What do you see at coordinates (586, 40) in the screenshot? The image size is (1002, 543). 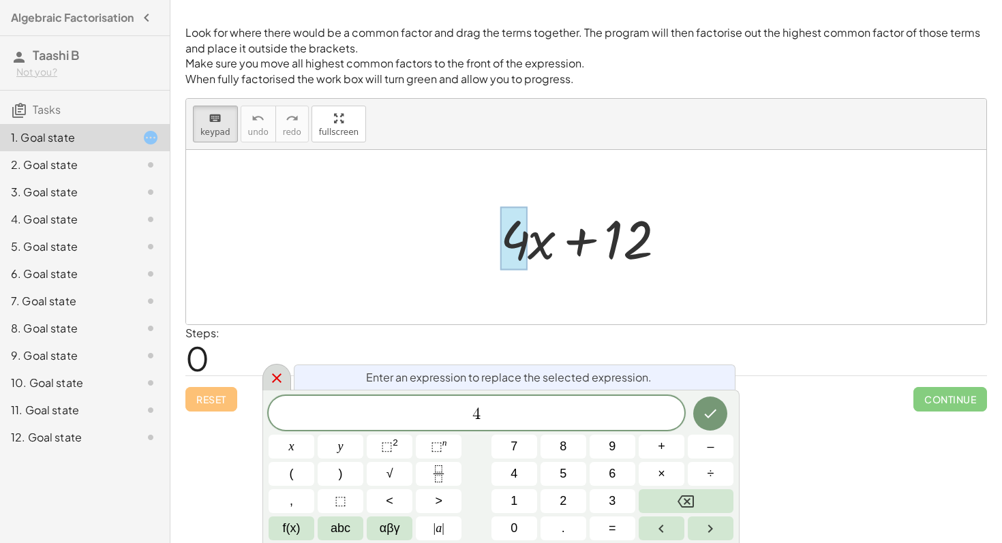 I see `p: Look for where there would be a common factor and drag the terms together. The program will then ...` at bounding box center [586, 40].